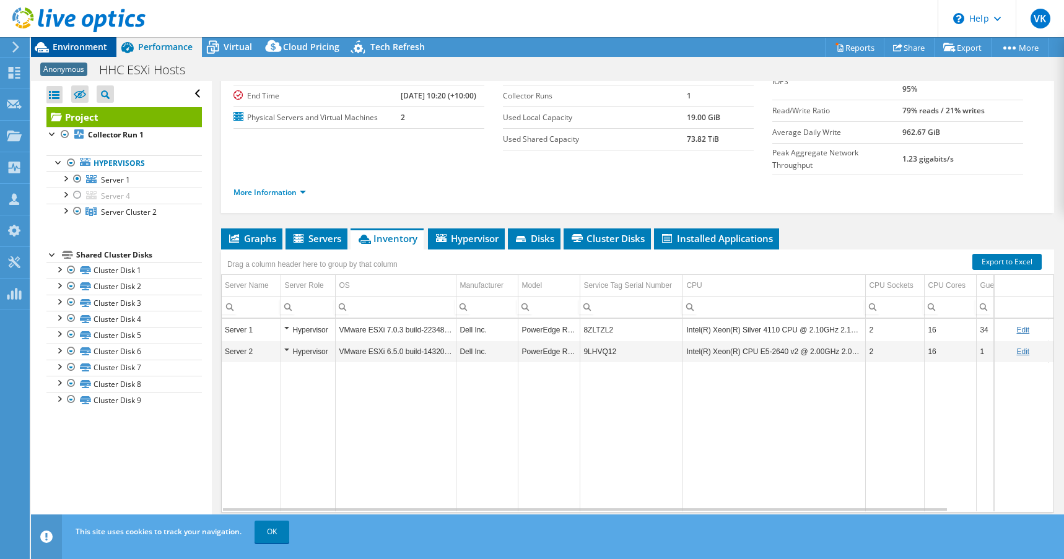 The width and height of the screenshot is (1064, 559). Describe the element at coordinates (402, 117) in the screenshot. I see `b: 2` at that location.